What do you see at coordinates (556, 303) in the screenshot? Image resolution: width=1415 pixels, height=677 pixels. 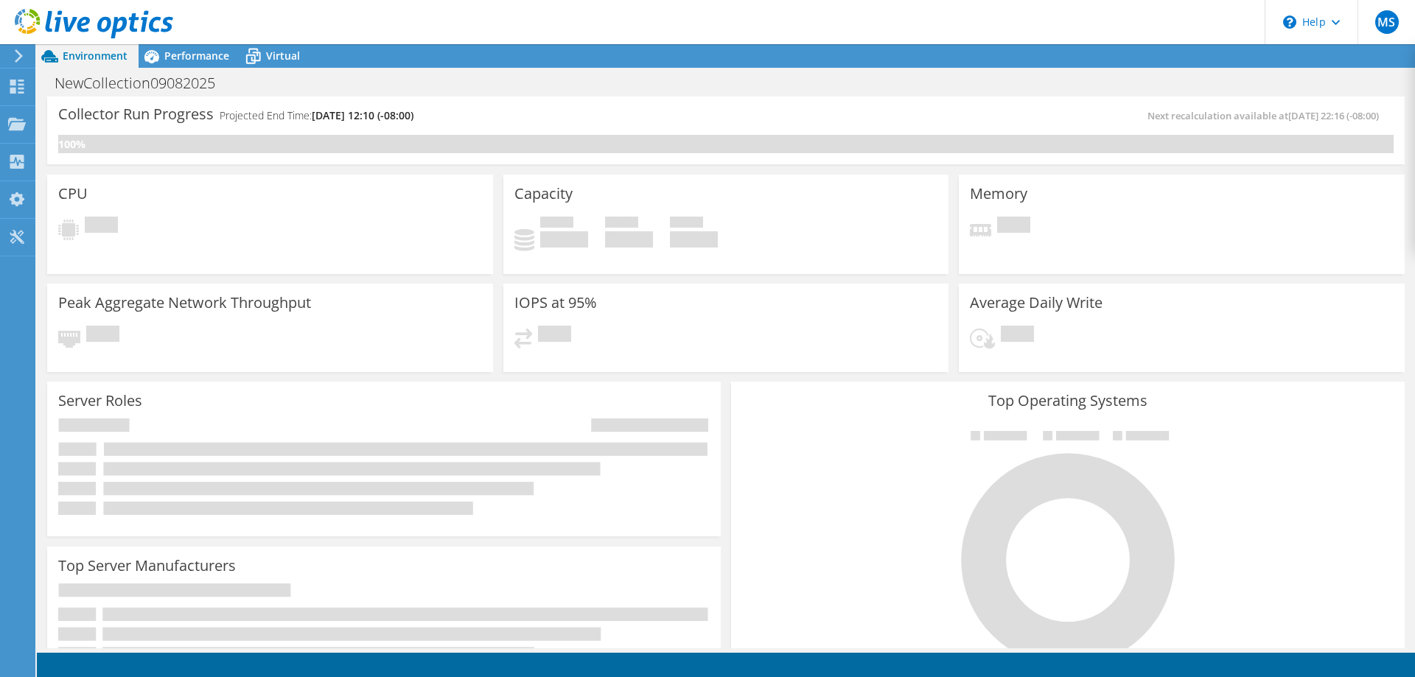 I see `h3: IOPS at 95%` at bounding box center [556, 303].